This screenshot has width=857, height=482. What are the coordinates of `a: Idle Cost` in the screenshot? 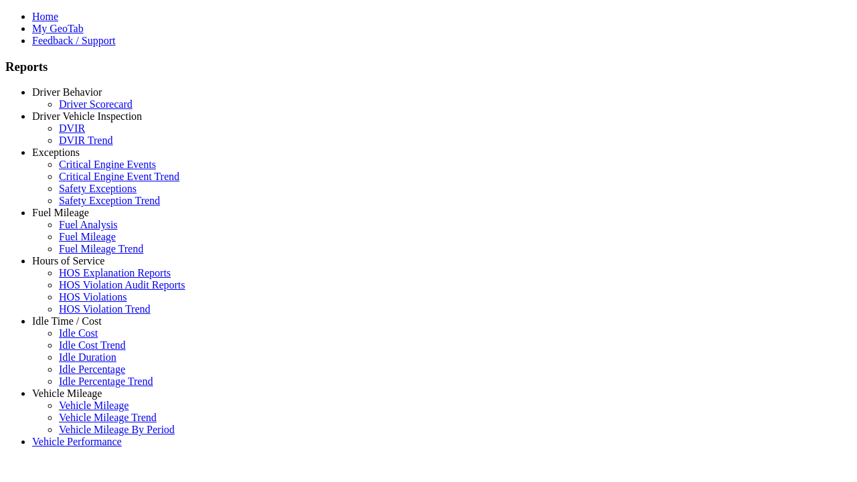 It's located at (78, 333).